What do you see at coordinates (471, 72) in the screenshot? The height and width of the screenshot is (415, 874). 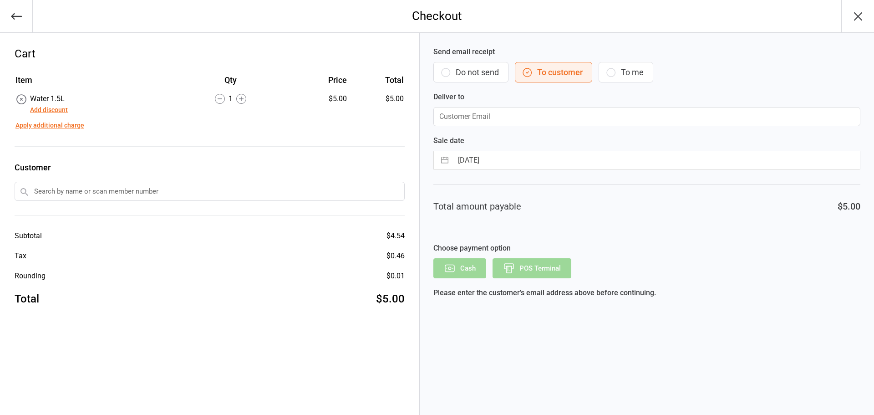 I see `button: Do not send` at bounding box center [471, 72].